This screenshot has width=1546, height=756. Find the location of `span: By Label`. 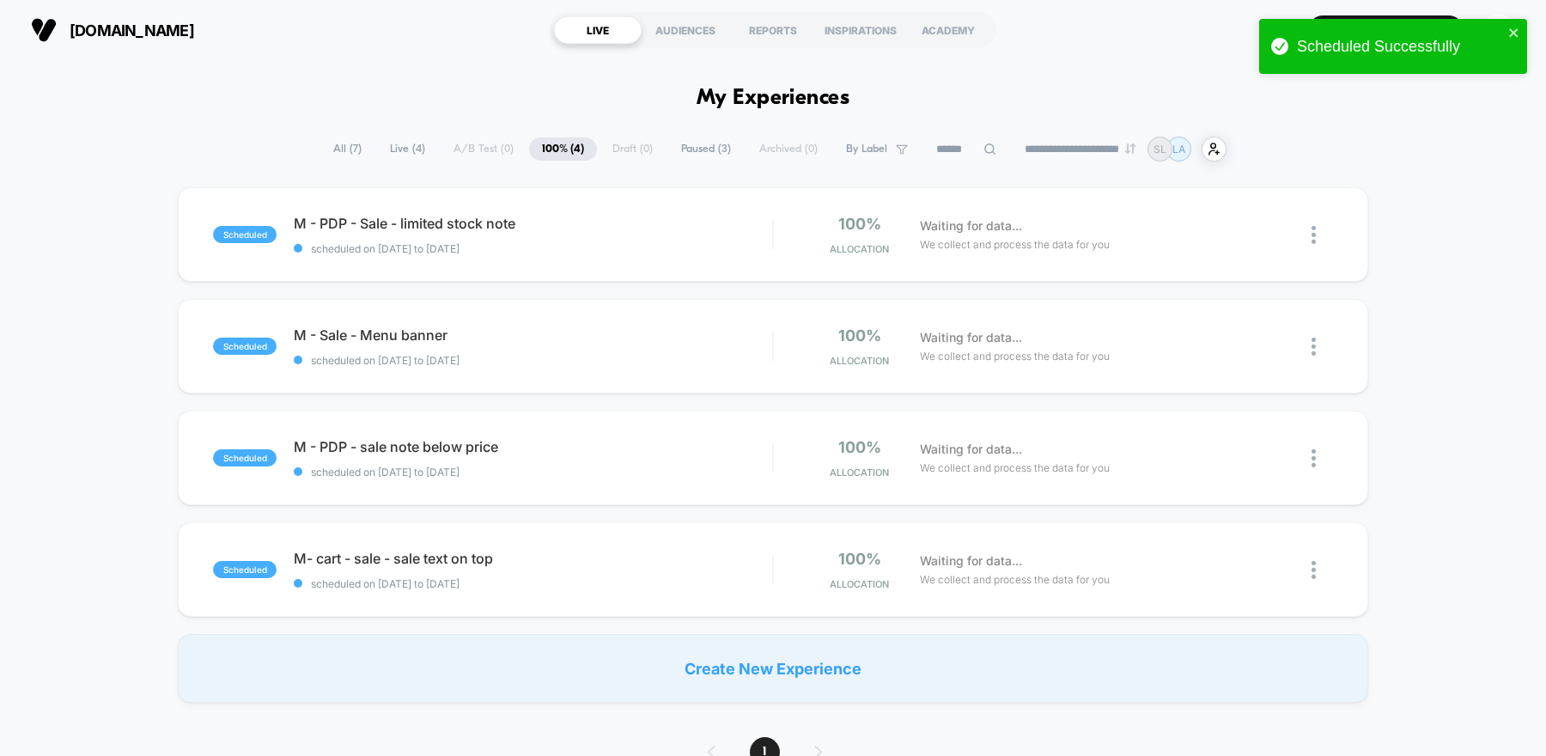

span: By Label is located at coordinates (867, 149).